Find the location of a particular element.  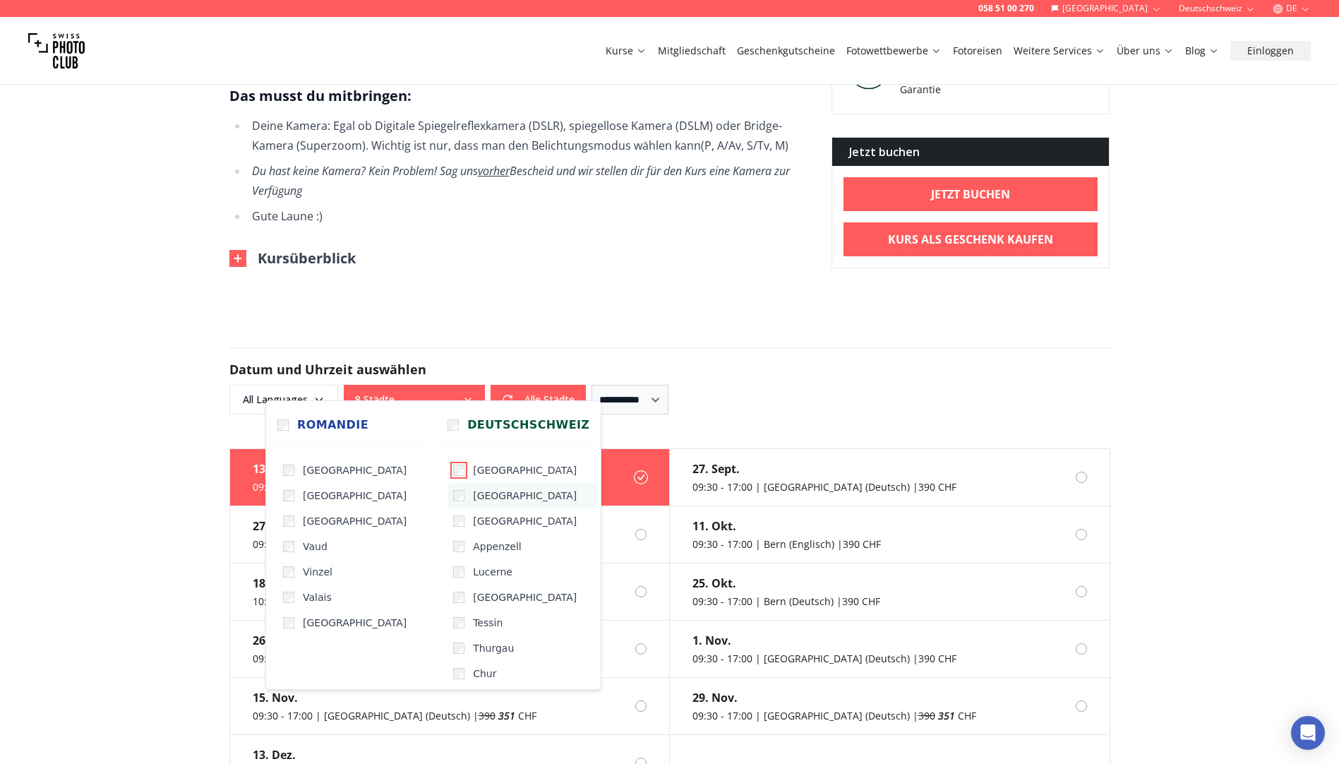

a: Blog is located at coordinates (1202, 51).